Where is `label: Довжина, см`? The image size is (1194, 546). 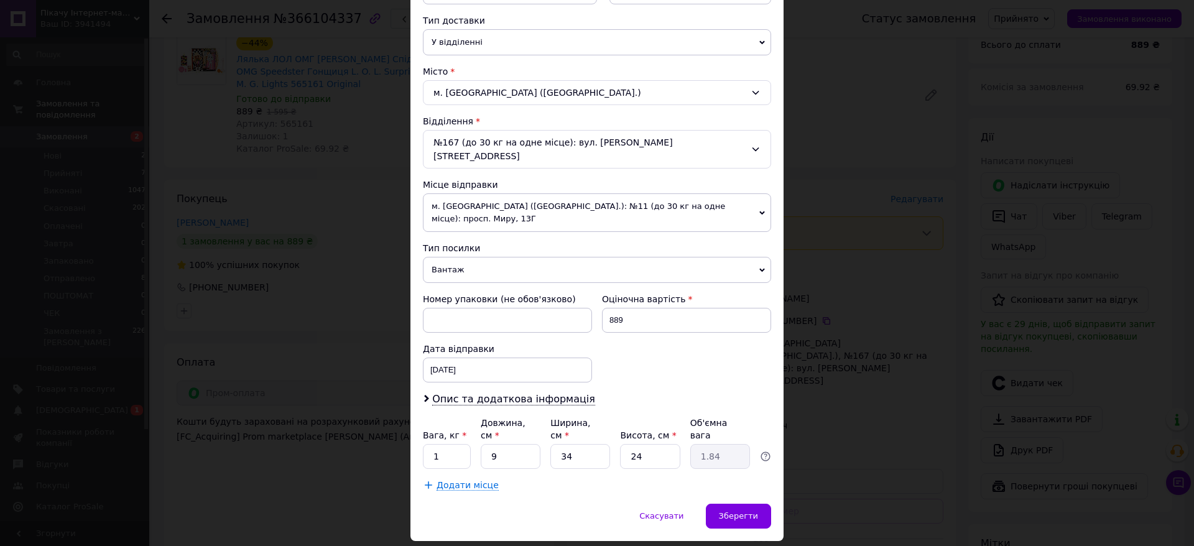 label: Довжина, см is located at coordinates (503, 429).